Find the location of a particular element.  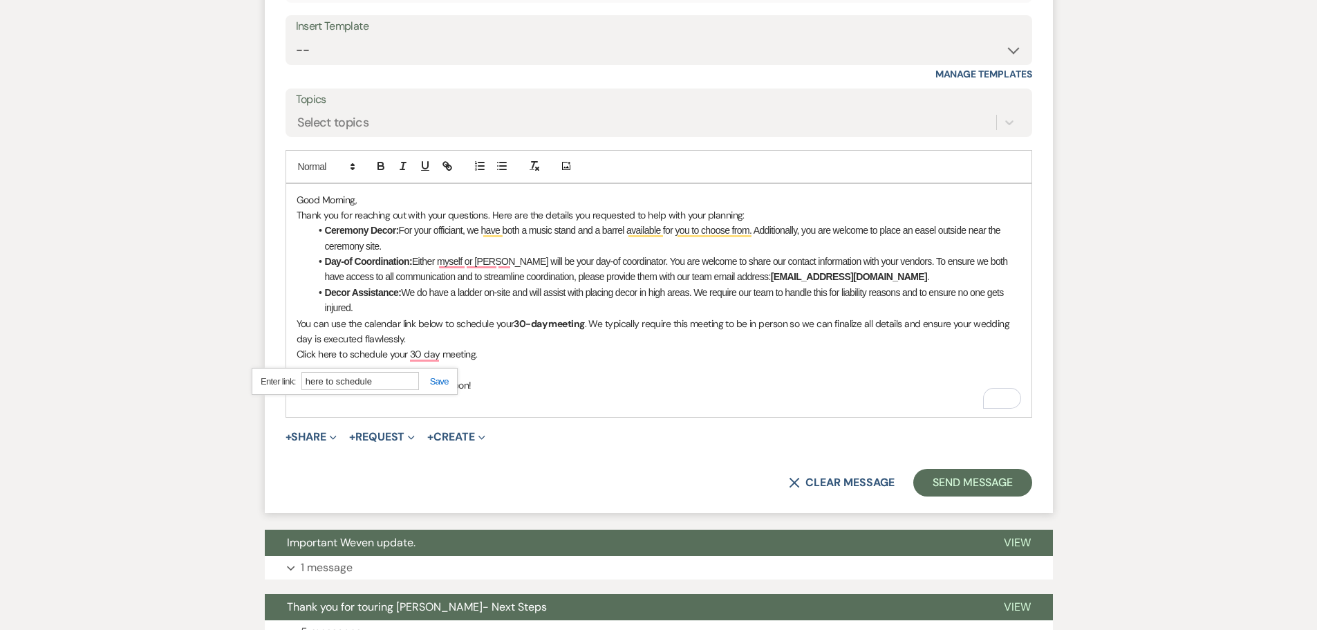

button: 1 message is located at coordinates (659, 568).